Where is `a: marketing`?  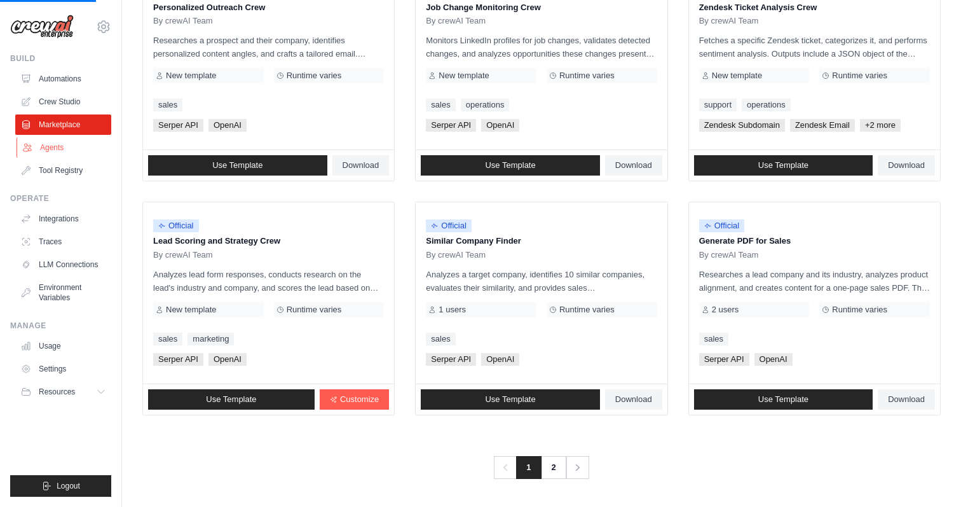 a: marketing is located at coordinates (210, 339).